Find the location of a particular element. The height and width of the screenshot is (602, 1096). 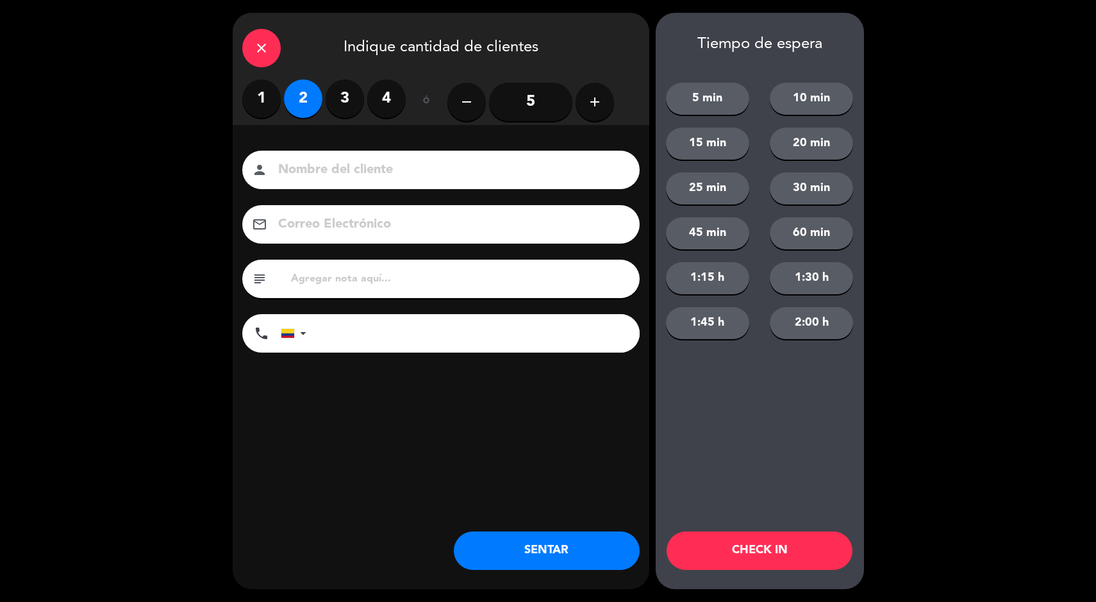

button: SENTAR is located at coordinates (547, 550).